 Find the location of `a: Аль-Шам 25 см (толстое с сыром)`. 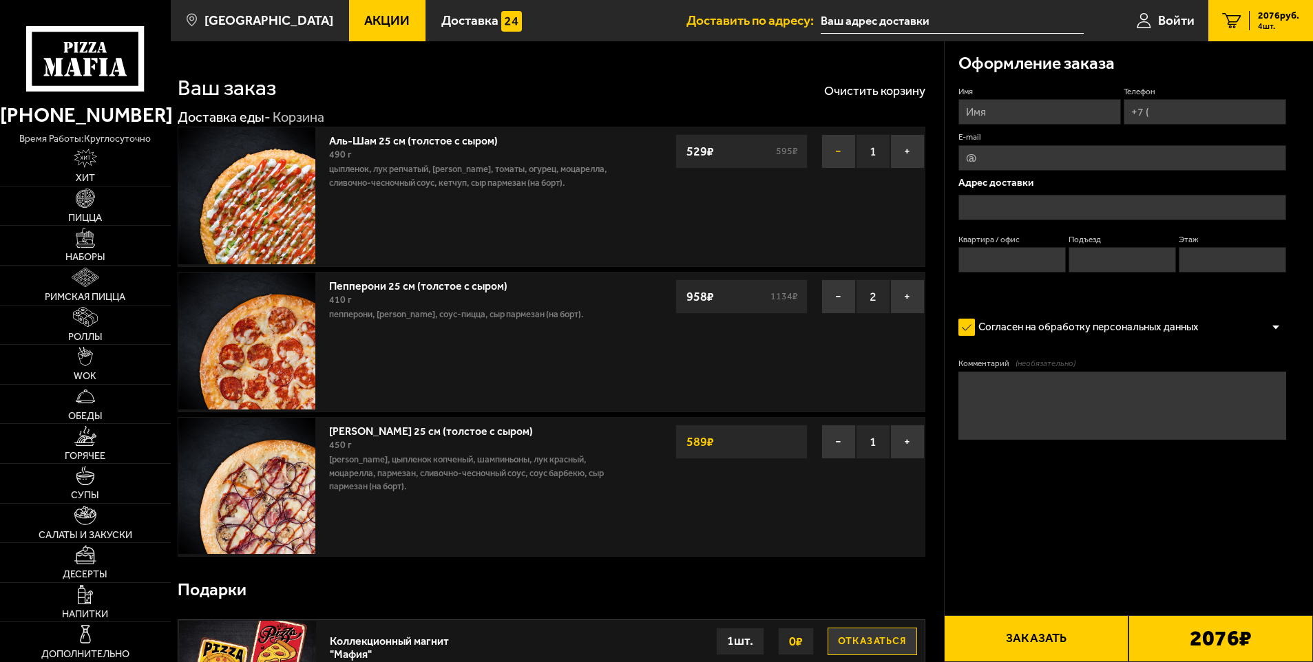

a: Аль-Шам 25 см (толстое с сыром) is located at coordinates (420, 138).